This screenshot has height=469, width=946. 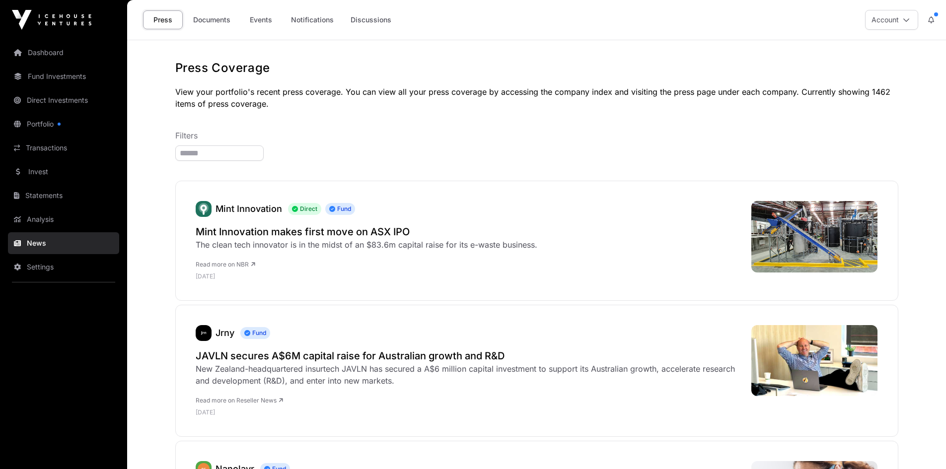 What do you see at coordinates (239, 400) in the screenshot?
I see `a: Read more on Reseller News` at bounding box center [239, 400].